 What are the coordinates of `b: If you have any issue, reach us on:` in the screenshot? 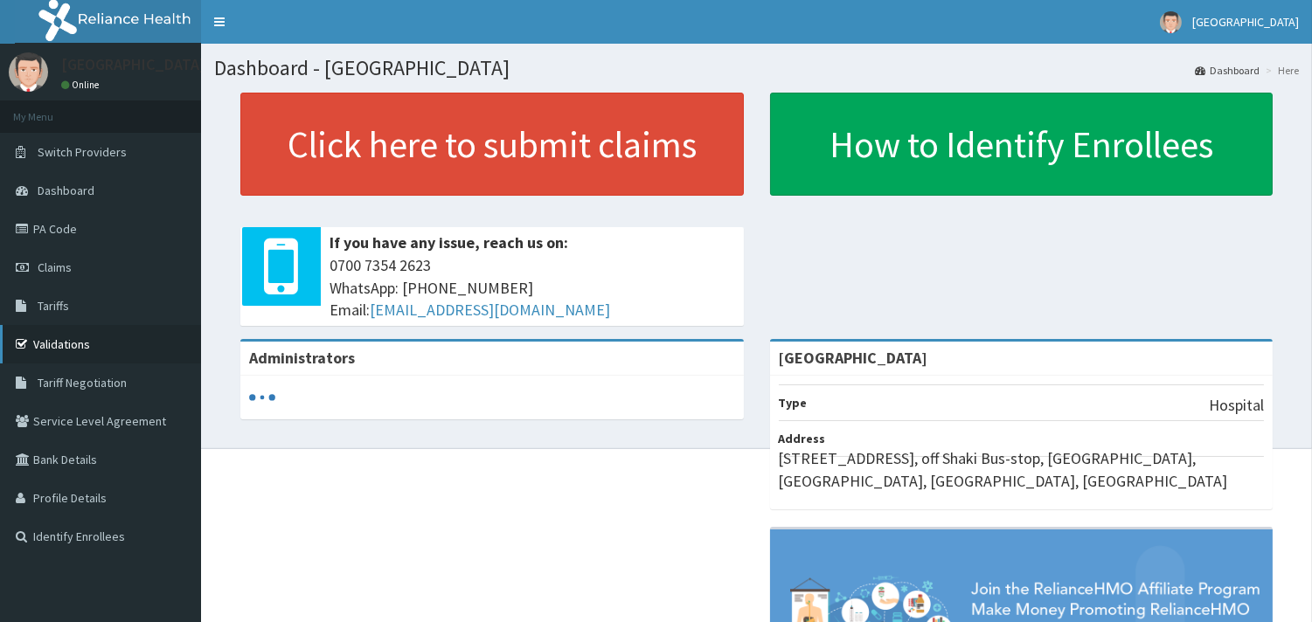 It's located at (448, 242).